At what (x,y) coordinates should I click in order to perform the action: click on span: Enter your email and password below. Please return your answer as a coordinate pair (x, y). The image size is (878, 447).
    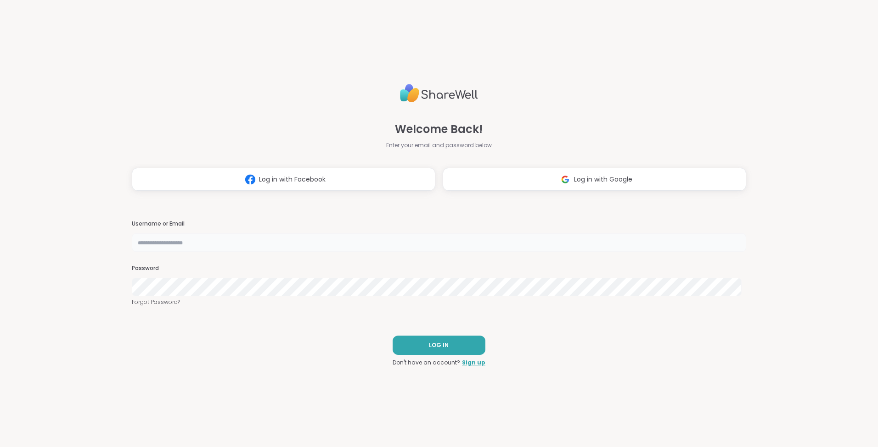
    Looking at the image, I should click on (439, 145).